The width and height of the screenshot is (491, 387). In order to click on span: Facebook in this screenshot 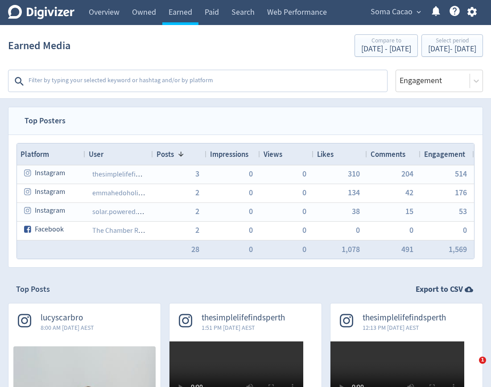, I will do `click(49, 229)`.